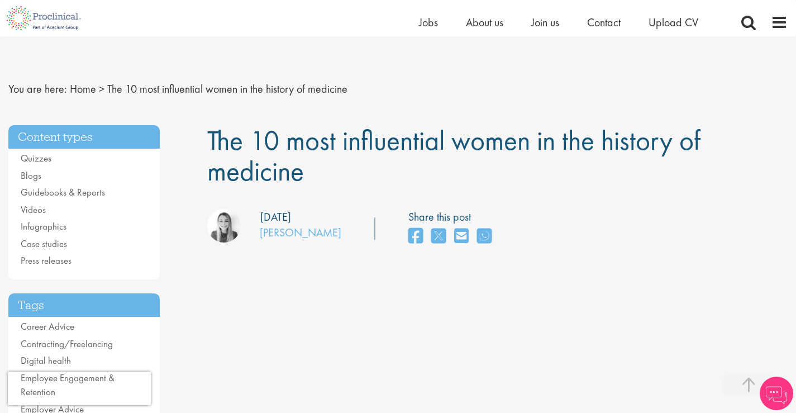 This screenshot has width=796, height=413. What do you see at coordinates (416, 236) in the screenshot?
I see `a: share on facebook` at bounding box center [416, 236].